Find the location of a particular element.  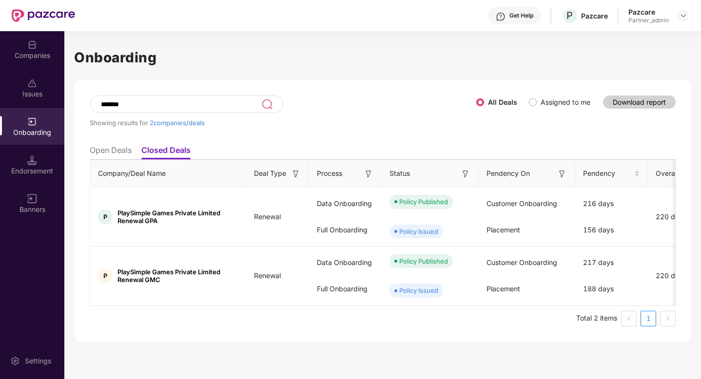

span: left is located at coordinates (628, 319).